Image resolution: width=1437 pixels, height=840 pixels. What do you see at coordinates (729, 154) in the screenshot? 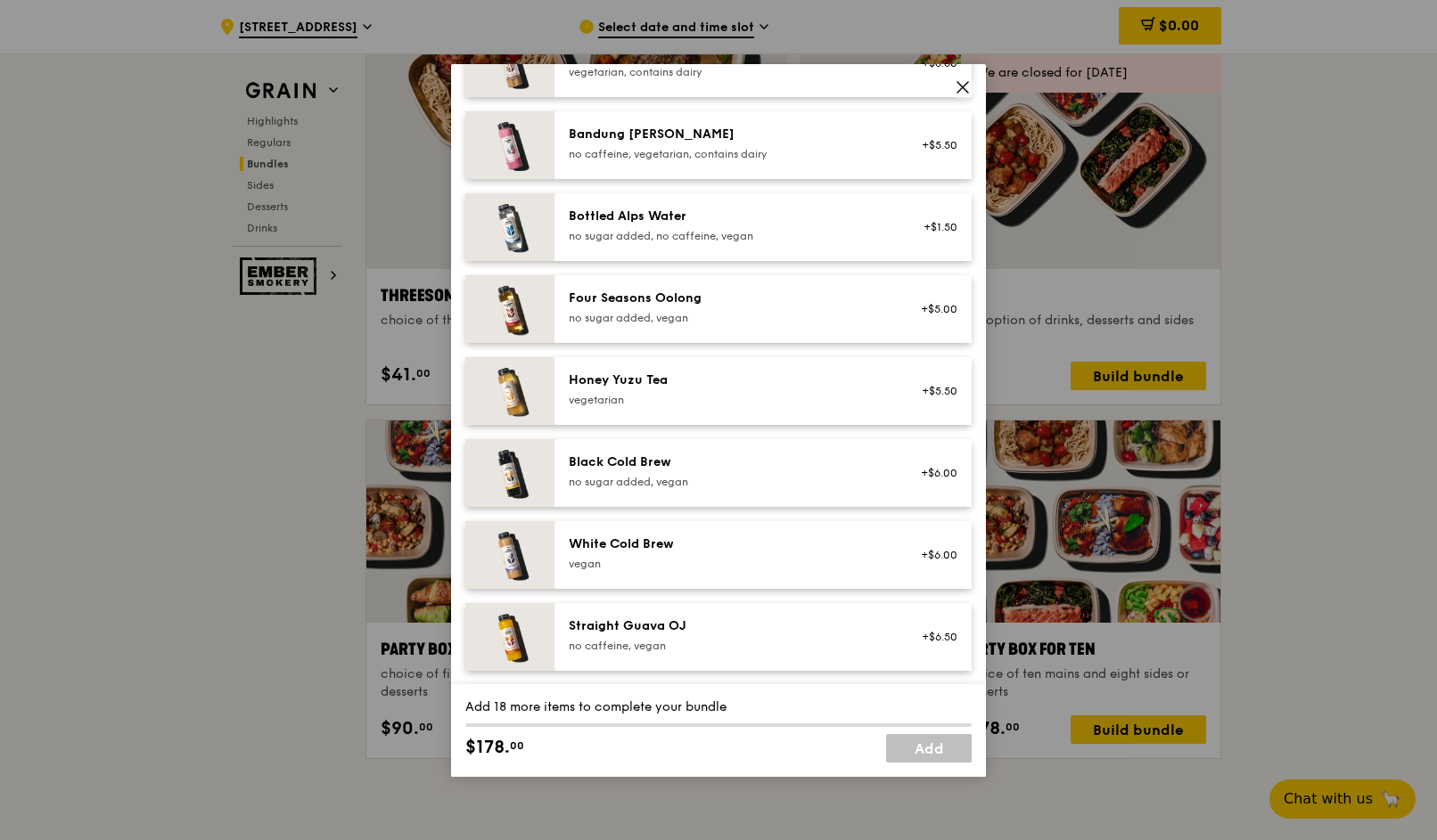
I see `div: no caffeine, vegetarian, contains dairy` at bounding box center [729, 154].